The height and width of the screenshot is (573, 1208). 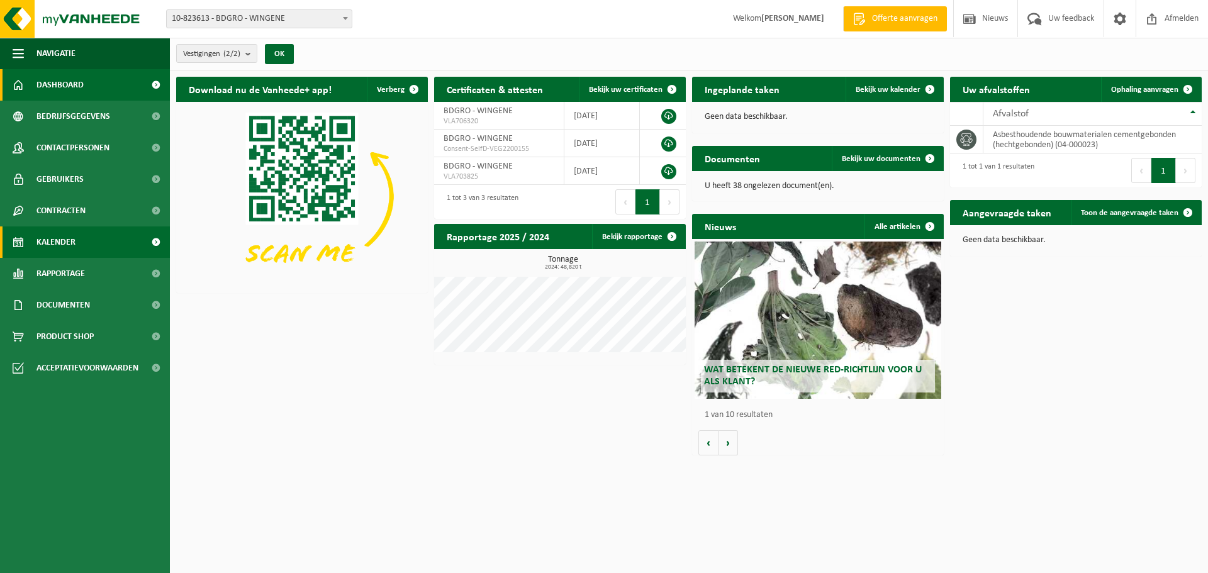 What do you see at coordinates (391, 89) in the screenshot?
I see `span: Verberg` at bounding box center [391, 89].